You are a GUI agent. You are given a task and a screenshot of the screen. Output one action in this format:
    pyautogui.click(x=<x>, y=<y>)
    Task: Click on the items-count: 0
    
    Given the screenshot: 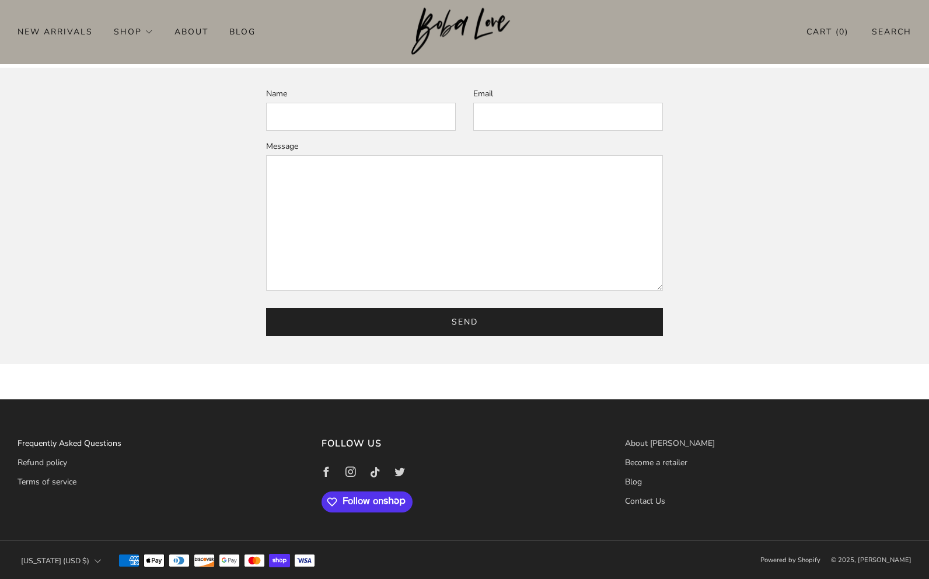 What is the action you would take?
    pyautogui.click(x=842, y=31)
    